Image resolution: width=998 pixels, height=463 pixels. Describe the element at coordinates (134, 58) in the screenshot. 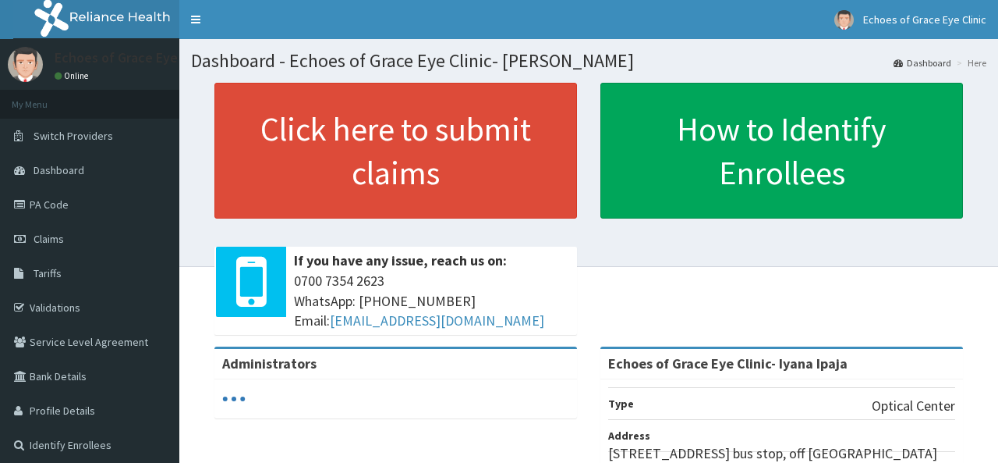

I see `p: Echoes of Grace Eye Clinic` at that location.